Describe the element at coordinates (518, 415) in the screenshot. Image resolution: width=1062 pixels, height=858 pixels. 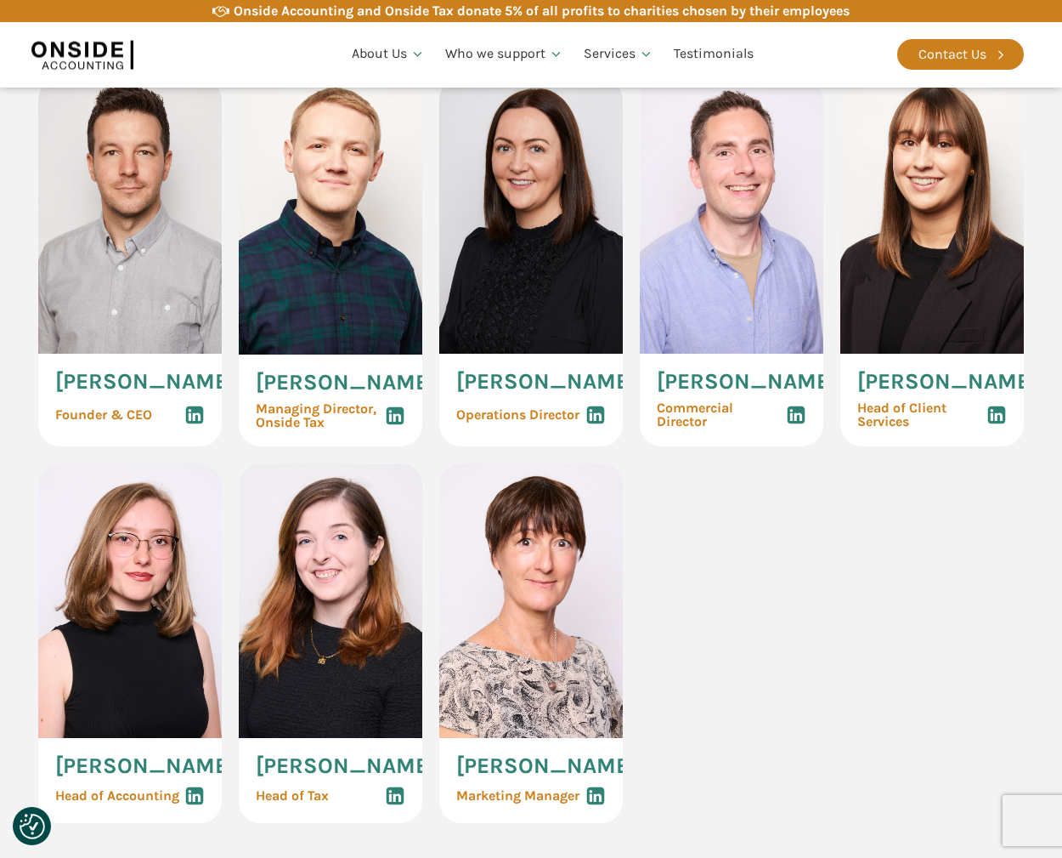
I see `span: Operations Director` at that location.